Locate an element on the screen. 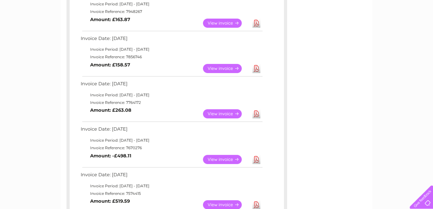  b: Amount: -£498.11 is located at coordinates (111, 156).